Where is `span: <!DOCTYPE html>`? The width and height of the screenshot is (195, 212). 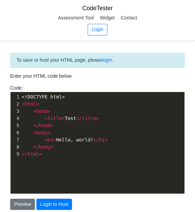 span: <!DOCTYPE html> is located at coordinates (43, 97).